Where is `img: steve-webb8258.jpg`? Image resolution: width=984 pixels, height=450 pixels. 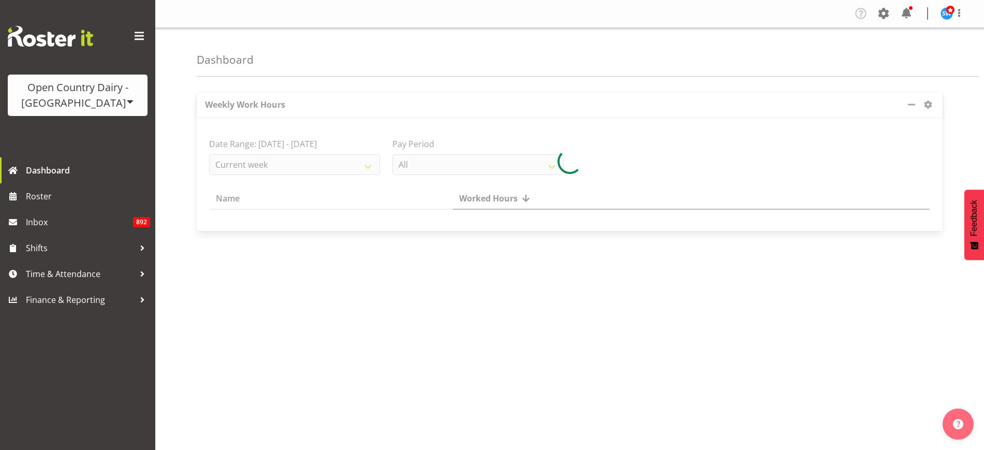
img: steve-webb8258.jpg is located at coordinates (947, 13).